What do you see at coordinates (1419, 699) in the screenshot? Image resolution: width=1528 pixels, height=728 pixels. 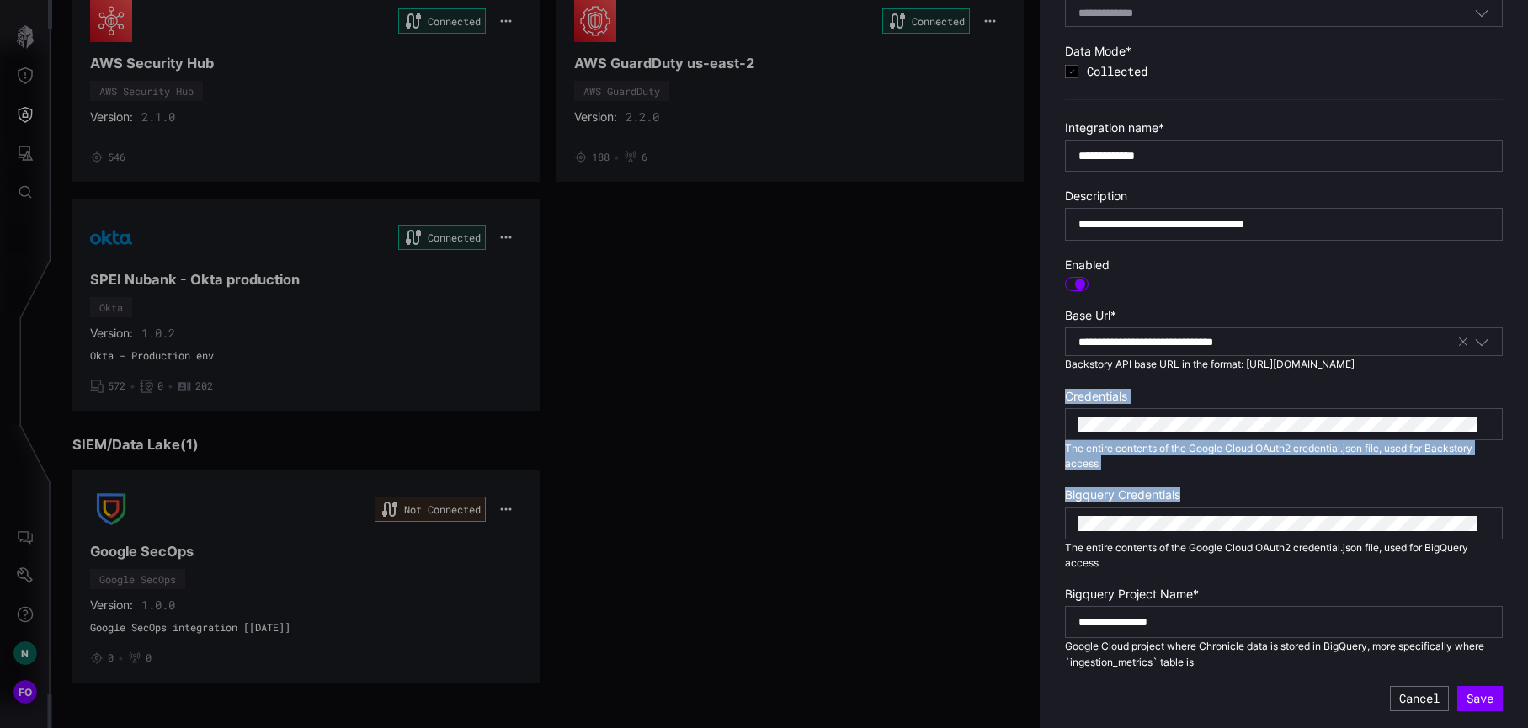 I see `button: Cancel` at bounding box center [1419, 699].